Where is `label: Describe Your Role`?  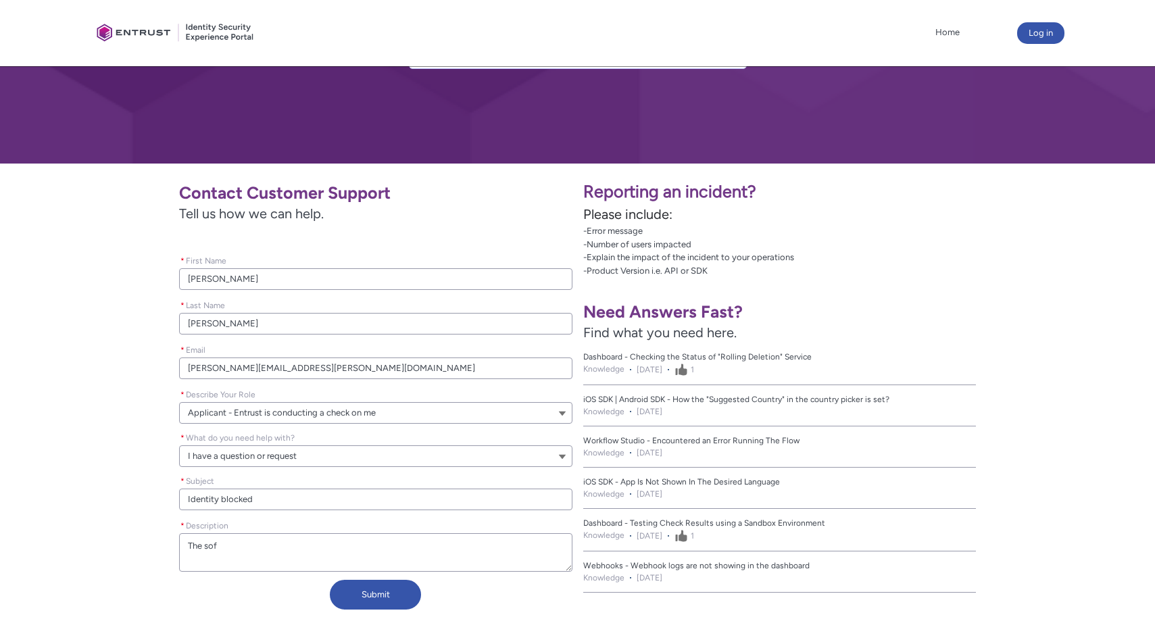 label: Describe Your Role is located at coordinates (220, 393).